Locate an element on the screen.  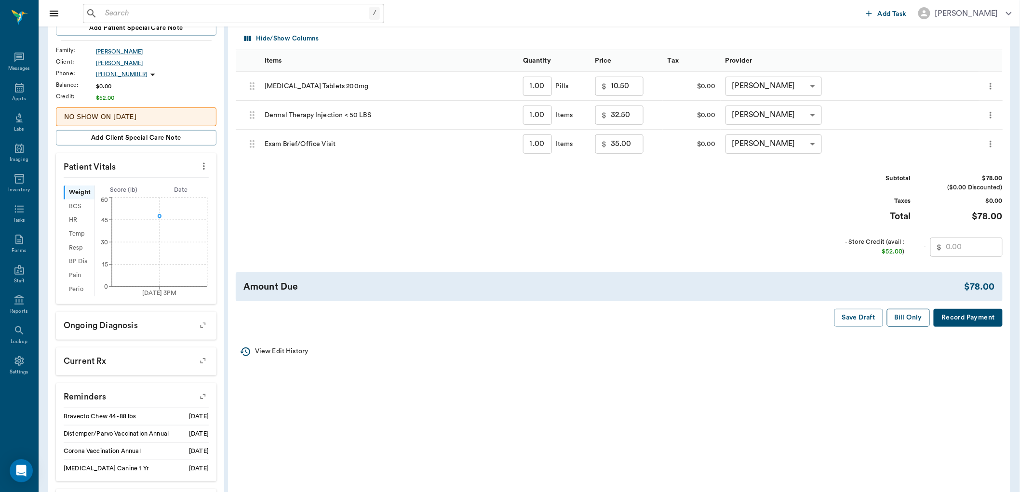
p: Current Rx is located at coordinates (136, 360).